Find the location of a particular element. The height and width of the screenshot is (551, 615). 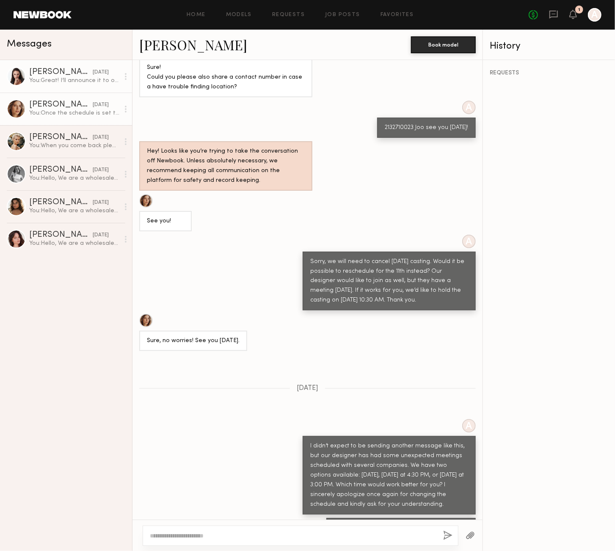

a: Home is located at coordinates (196, 15).